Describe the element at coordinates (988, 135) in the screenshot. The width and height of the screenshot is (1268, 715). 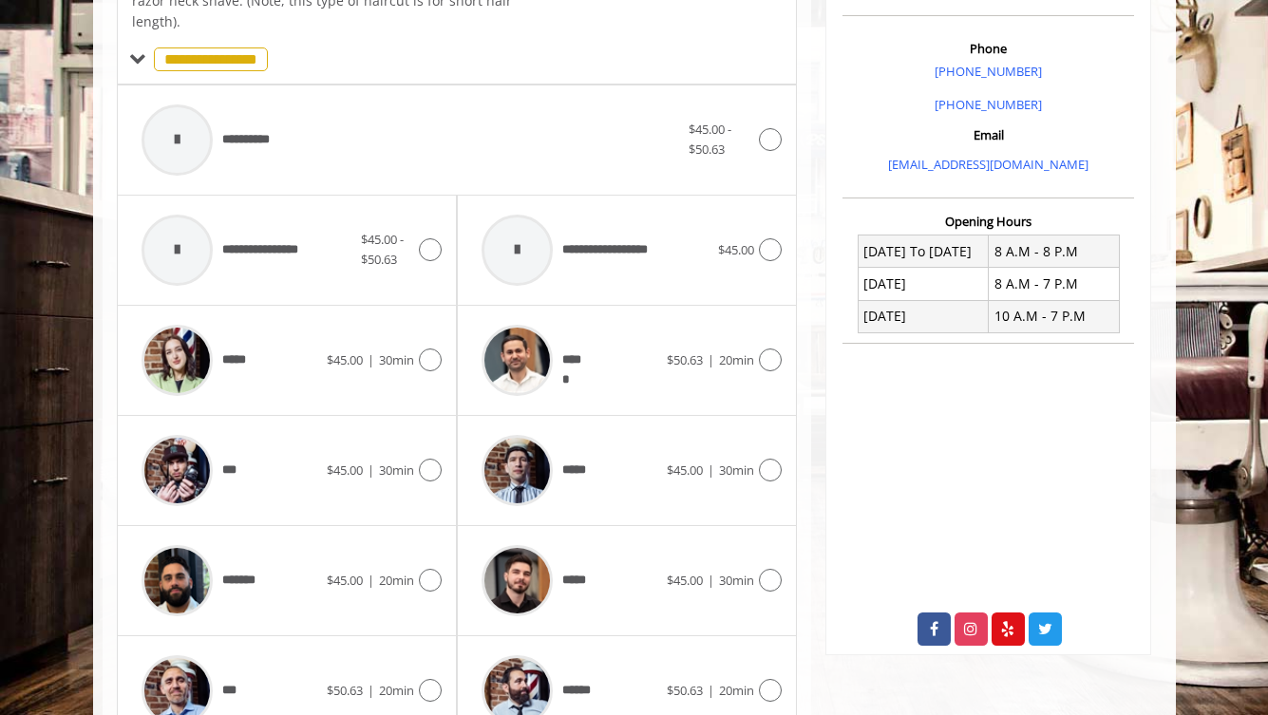
I see `h3: Email` at that location.